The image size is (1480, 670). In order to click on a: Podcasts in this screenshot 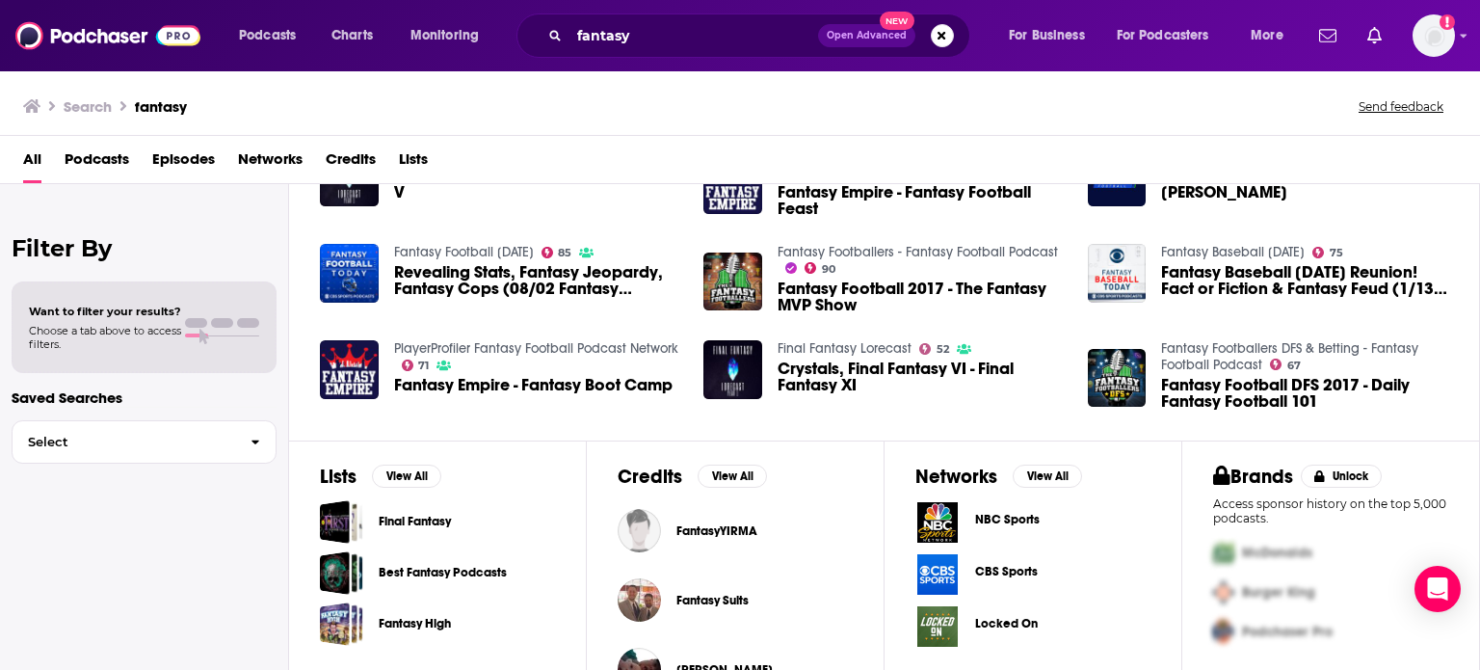, I will do `click(96, 163)`.